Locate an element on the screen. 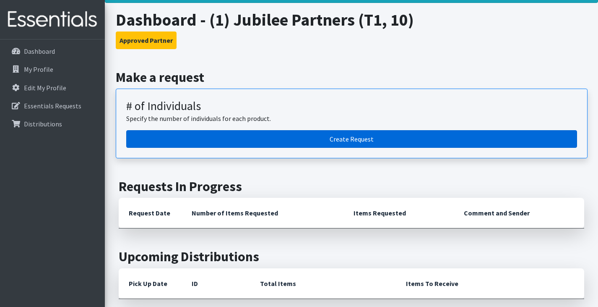 The image size is (598, 307). th: Total Items is located at coordinates (323, 283).